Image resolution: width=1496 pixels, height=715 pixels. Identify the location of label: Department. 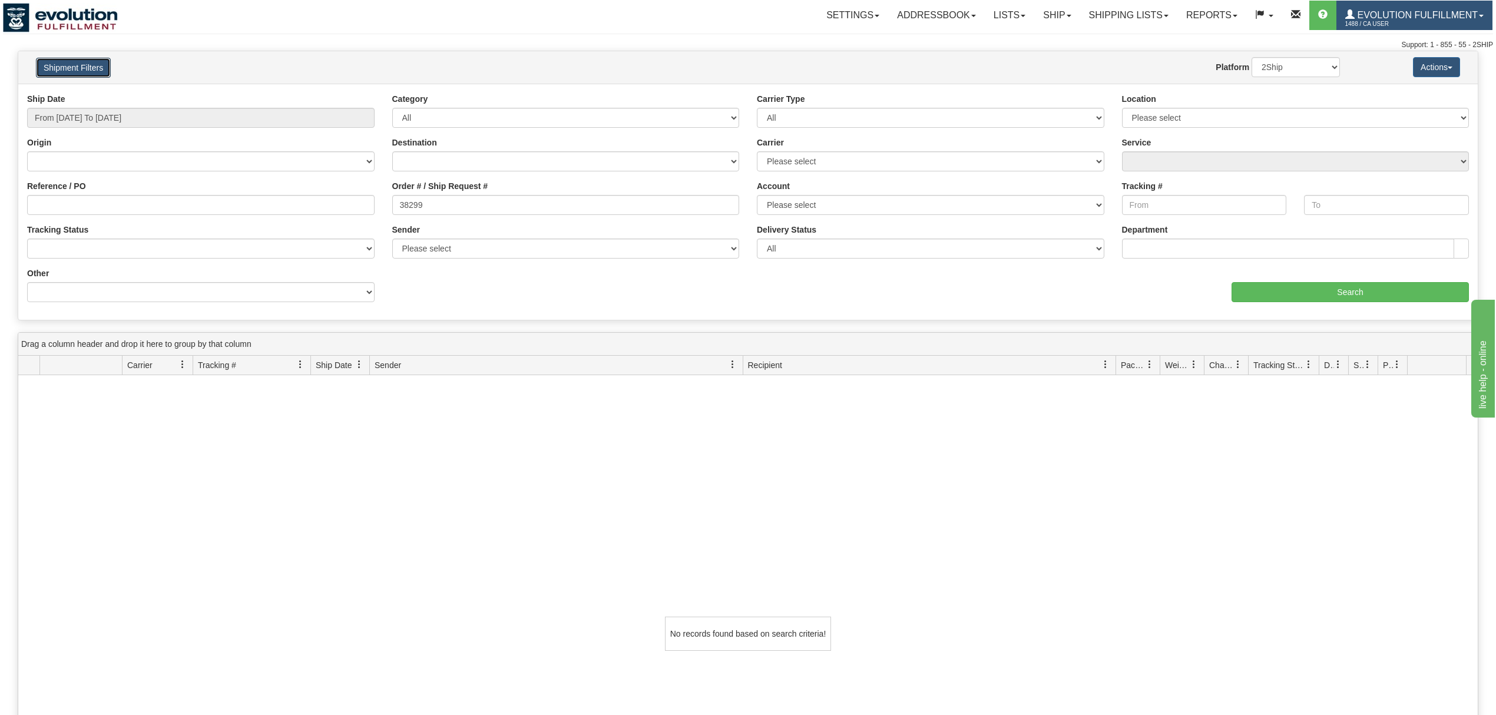
(1145, 230).